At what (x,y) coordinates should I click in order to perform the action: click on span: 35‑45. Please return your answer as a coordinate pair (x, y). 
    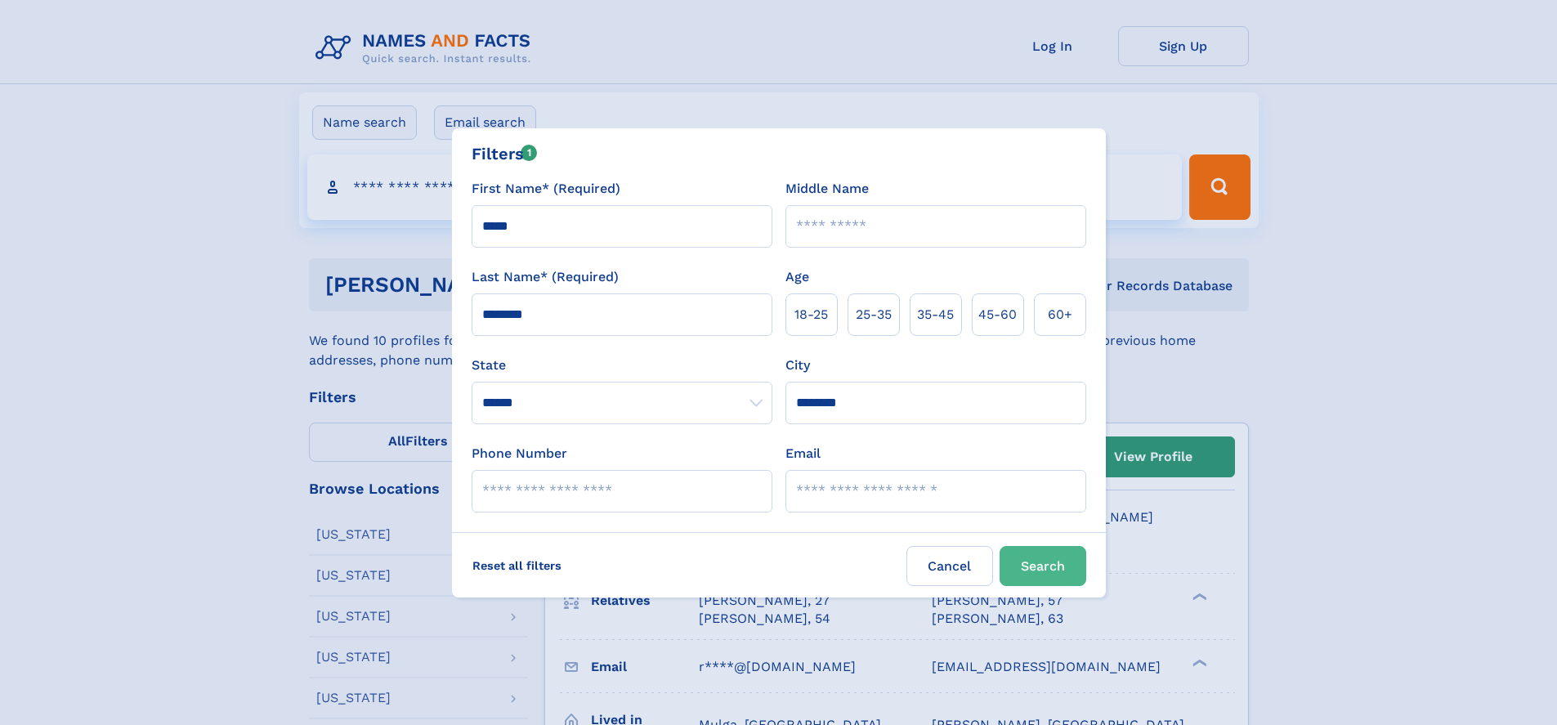
    Looking at the image, I should click on (935, 315).